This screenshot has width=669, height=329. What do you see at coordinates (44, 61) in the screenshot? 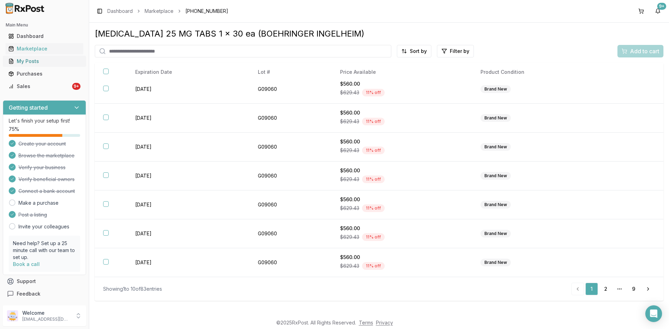
I see `button: My Posts` at bounding box center [44, 61].